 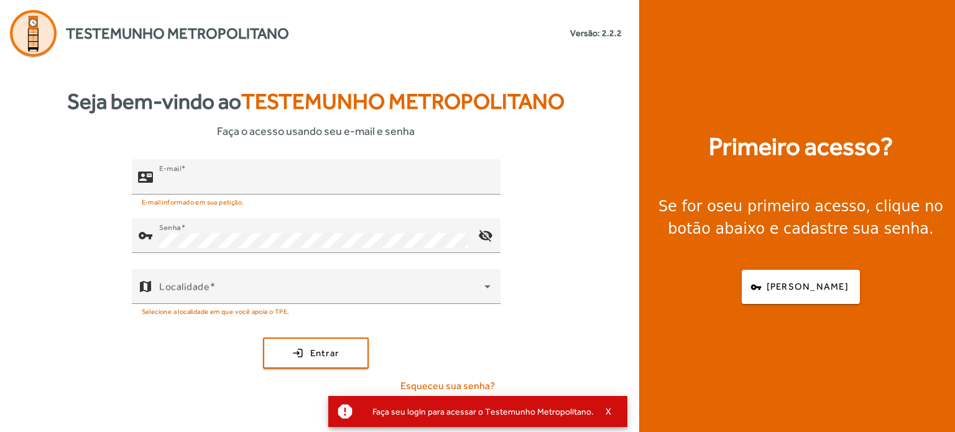 What do you see at coordinates (596, 33) in the screenshot?
I see `small: Versão: 2.2.2` at bounding box center [596, 33].